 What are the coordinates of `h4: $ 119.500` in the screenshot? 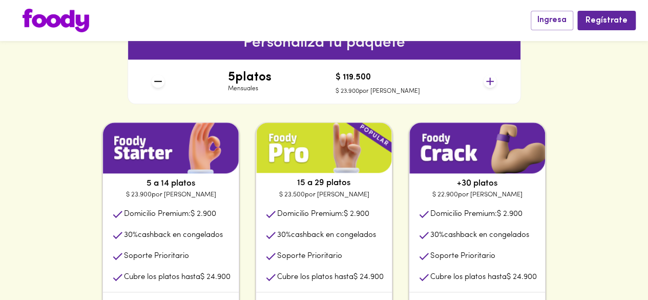 It's located at (378, 78).